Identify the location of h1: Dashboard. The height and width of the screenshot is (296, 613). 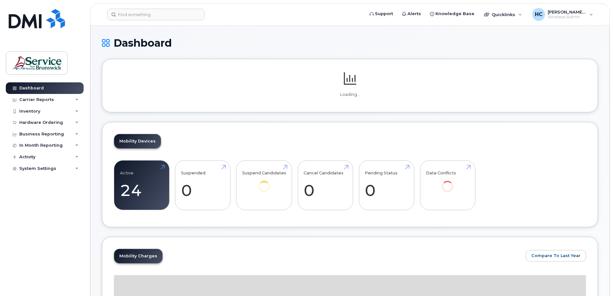
(350, 43).